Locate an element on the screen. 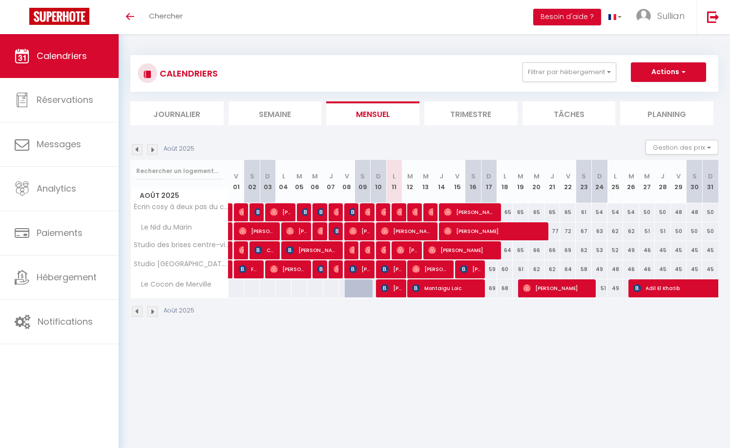 Image resolution: width=730 pixels, height=448 pixels. th: 05 is located at coordinates (299, 182).